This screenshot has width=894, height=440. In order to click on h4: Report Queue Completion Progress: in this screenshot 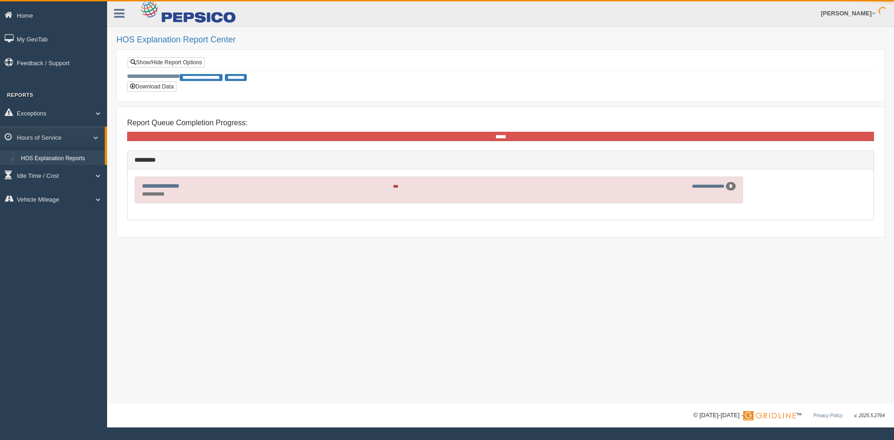, I will do `click(500, 123)`.